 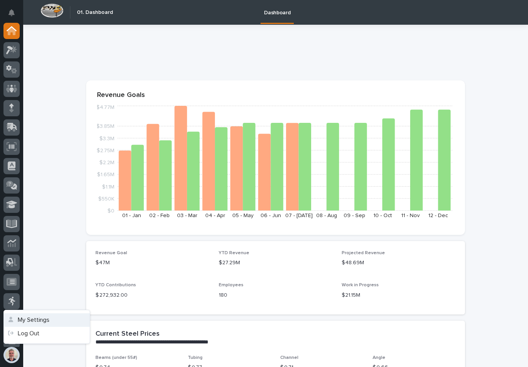 I want to click on text: 12 - Dec, so click(x=438, y=216).